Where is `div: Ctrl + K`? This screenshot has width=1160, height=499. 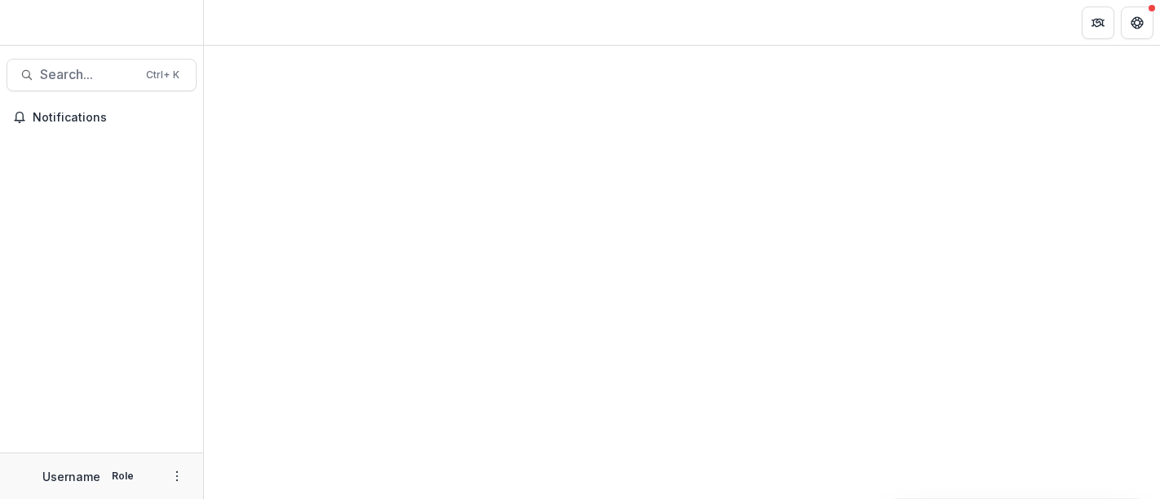
div: Ctrl + K is located at coordinates (162, 75).